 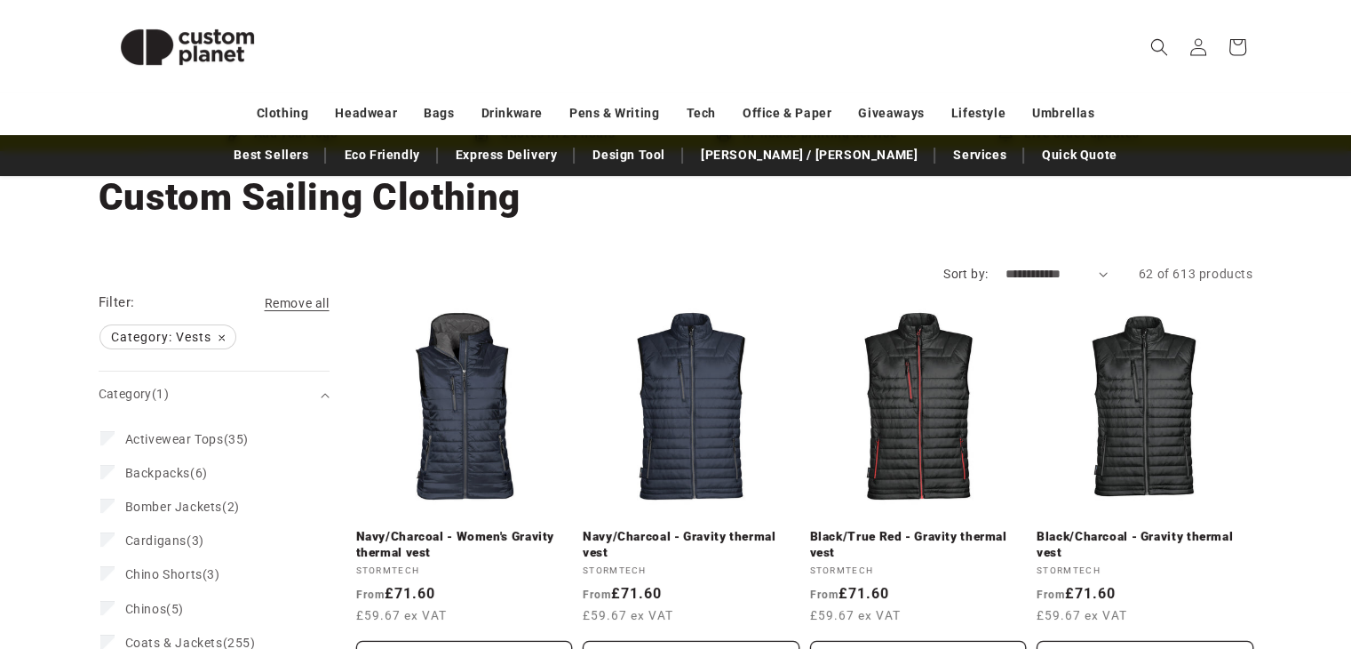 I want to click on span: (6), so click(x=166, y=473).